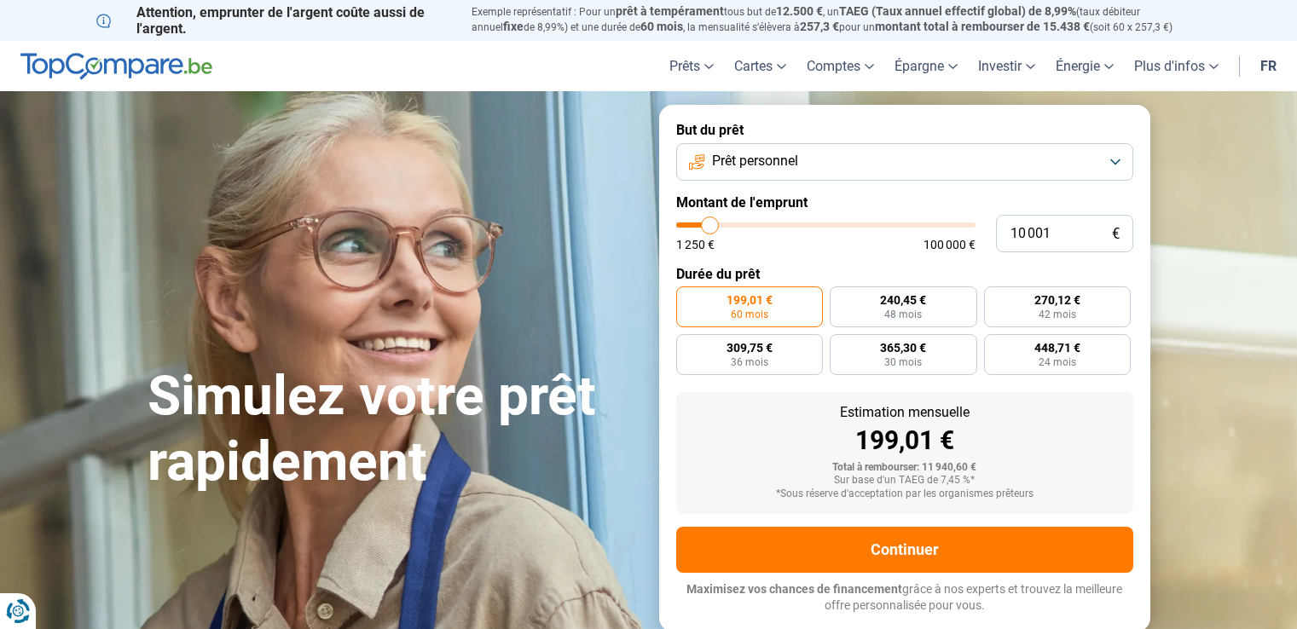  Describe the element at coordinates (1058, 315) in the screenshot. I see `span: 42 mois` at that location.